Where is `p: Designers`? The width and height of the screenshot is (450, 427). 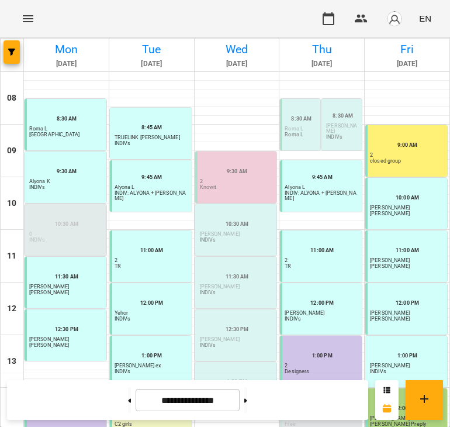
p: Designers is located at coordinates (297, 371).